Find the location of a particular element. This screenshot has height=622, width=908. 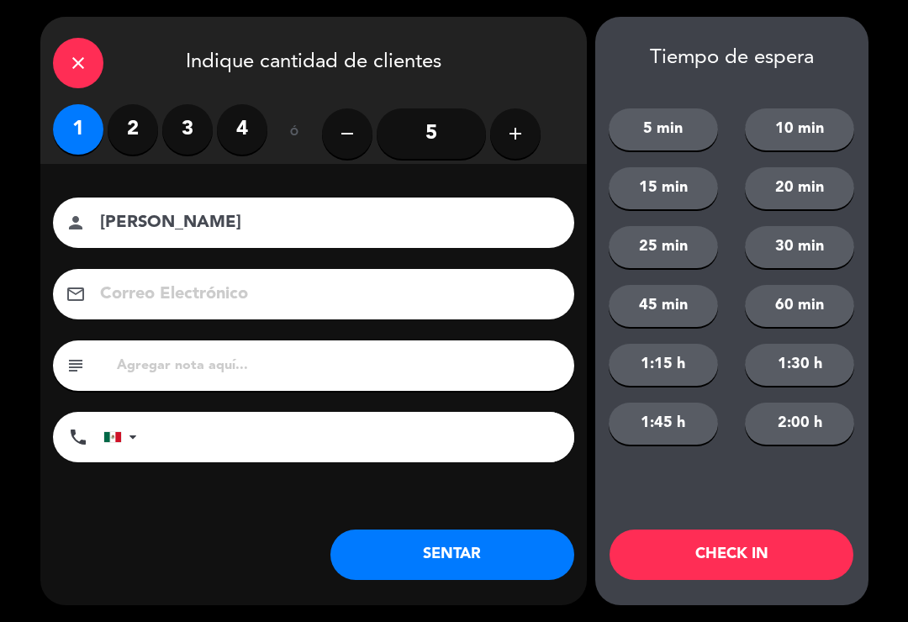

button: 25 min is located at coordinates (663, 247).